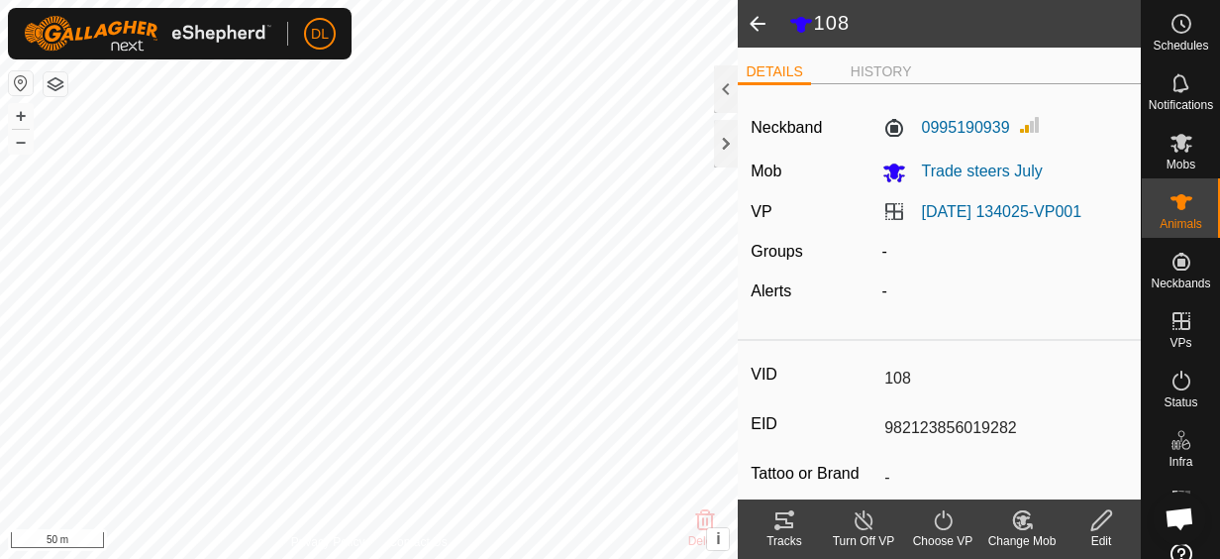 The image size is (1220, 559). What do you see at coordinates (417, 542) in the screenshot?
I see `a: Contact Us` at bounding box center [417, 542].